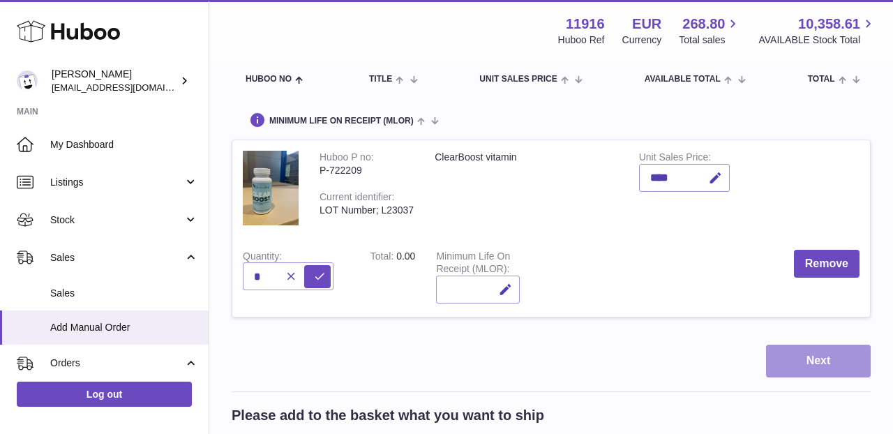  I want to click on a: Log out, so click(104, 394).